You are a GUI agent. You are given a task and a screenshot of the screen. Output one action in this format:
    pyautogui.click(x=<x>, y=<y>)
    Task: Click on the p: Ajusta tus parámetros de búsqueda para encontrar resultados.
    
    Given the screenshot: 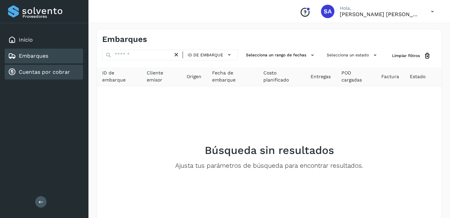 What is the action you would take?
    pyautogui.click(x=269, y=166)
    